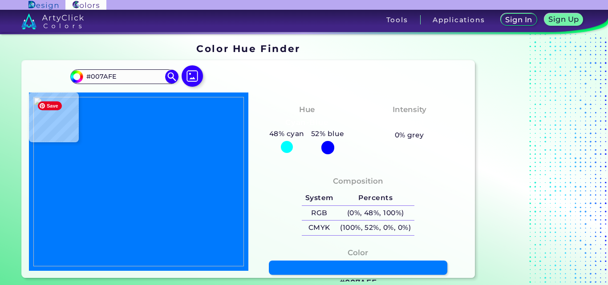 The height and width of the screenshot is (285, 608). I want to click on a: Sign Up, so click(563, 20).